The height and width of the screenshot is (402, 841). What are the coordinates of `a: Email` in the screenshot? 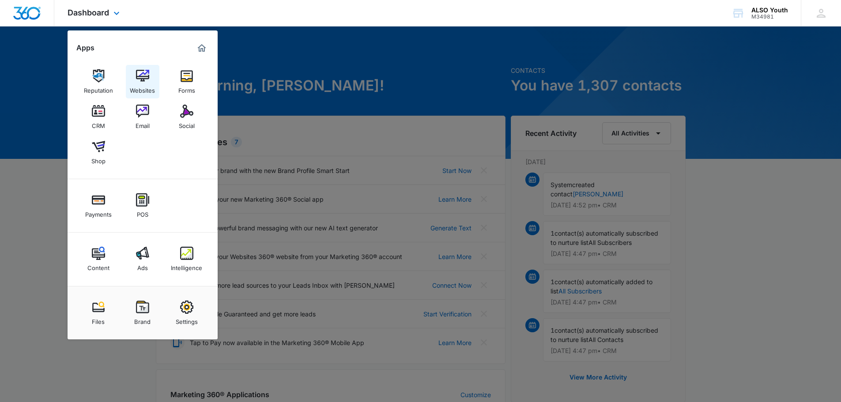 It's located at (143, 117).